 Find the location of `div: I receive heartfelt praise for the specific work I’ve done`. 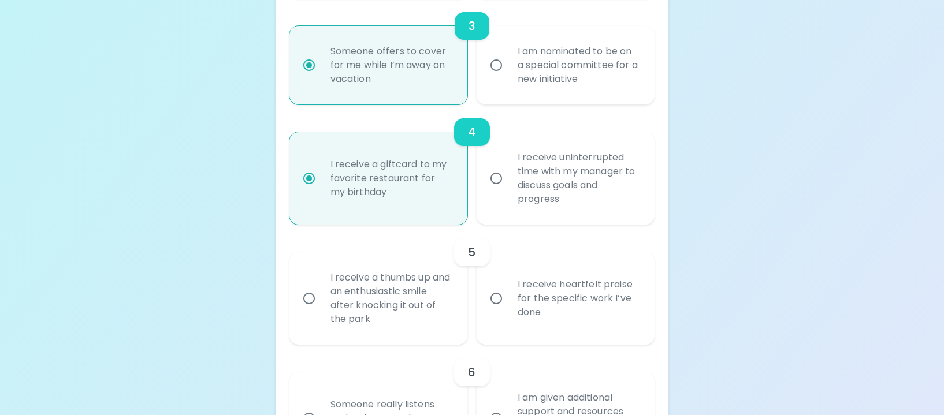

div: I receive heartfelt praise for the specific work I’ve done is located at coordinates (578, 299).